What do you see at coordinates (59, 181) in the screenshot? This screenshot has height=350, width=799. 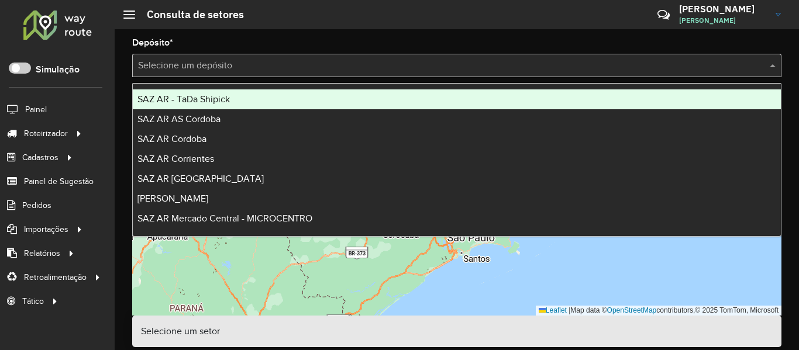 I see `span: Painel de Sugestão` at bounding box center [59, 181].